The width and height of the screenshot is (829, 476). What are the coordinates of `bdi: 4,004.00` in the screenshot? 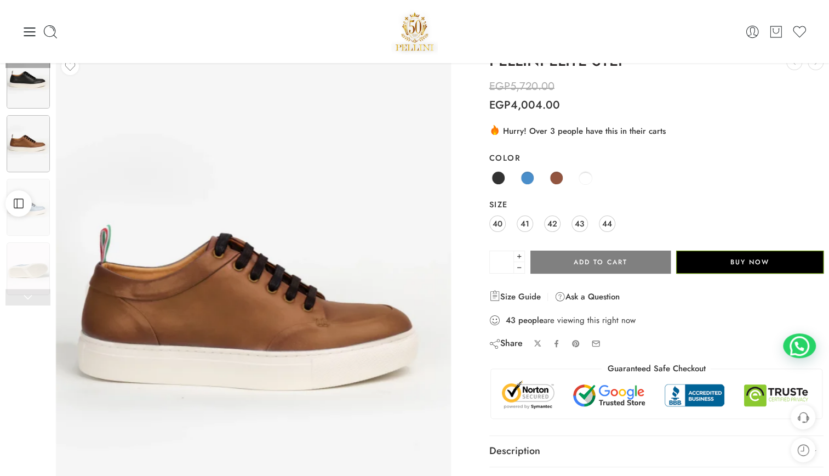 It's located at (525, 105).